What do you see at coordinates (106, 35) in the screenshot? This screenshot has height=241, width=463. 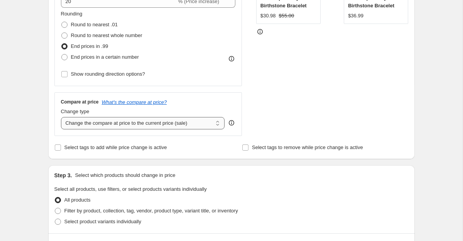 I see `span: Round to nearest whole number` at bounding box center [106, 35].